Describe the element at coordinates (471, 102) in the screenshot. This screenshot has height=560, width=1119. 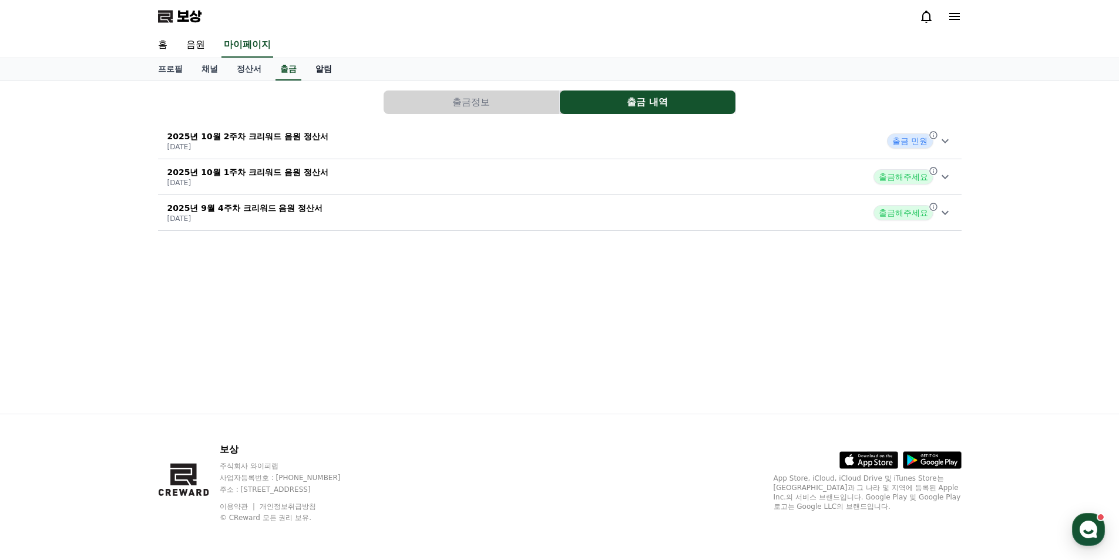
I see `font: 출금정보` at that location.